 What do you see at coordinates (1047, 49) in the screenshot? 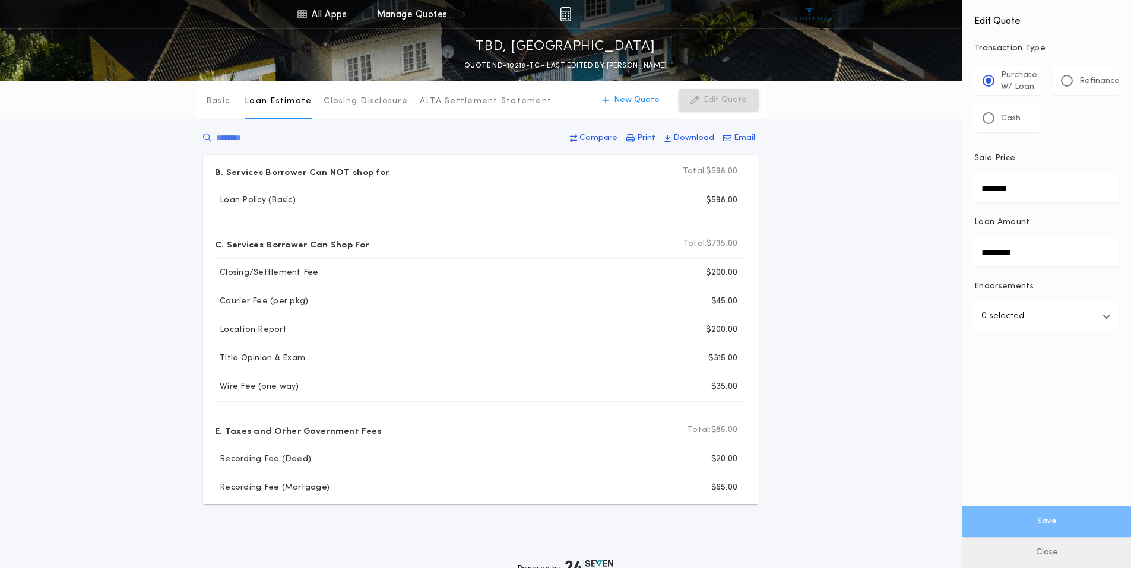
I see `p: Transaction Type` at bounding box center [1047, 49].